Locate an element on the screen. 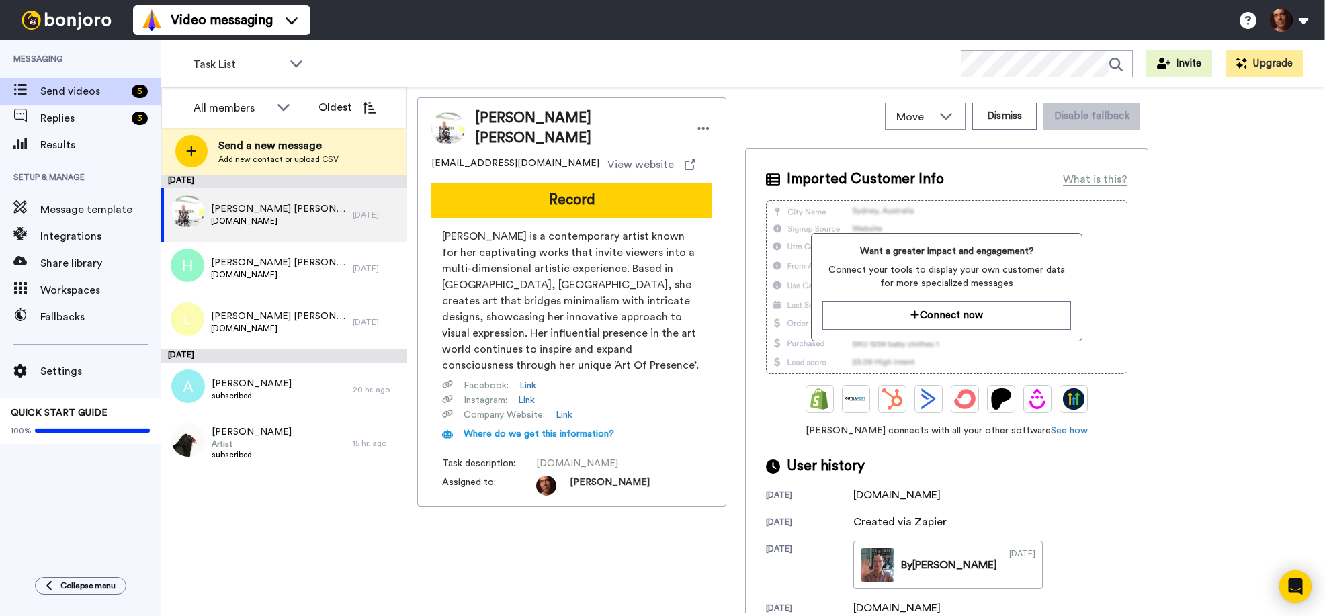 The width and height of the screenshot is (1325, 616). span: Assigned to: is located at coordinates (489, 486).